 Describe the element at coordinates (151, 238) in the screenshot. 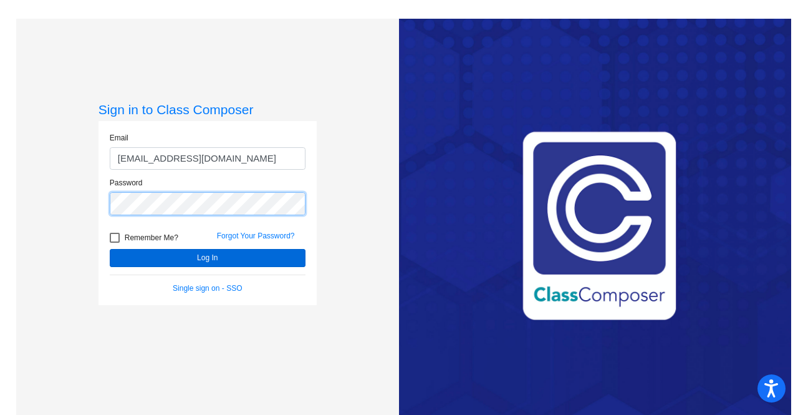

I see `span: Remember Me?` at that location.